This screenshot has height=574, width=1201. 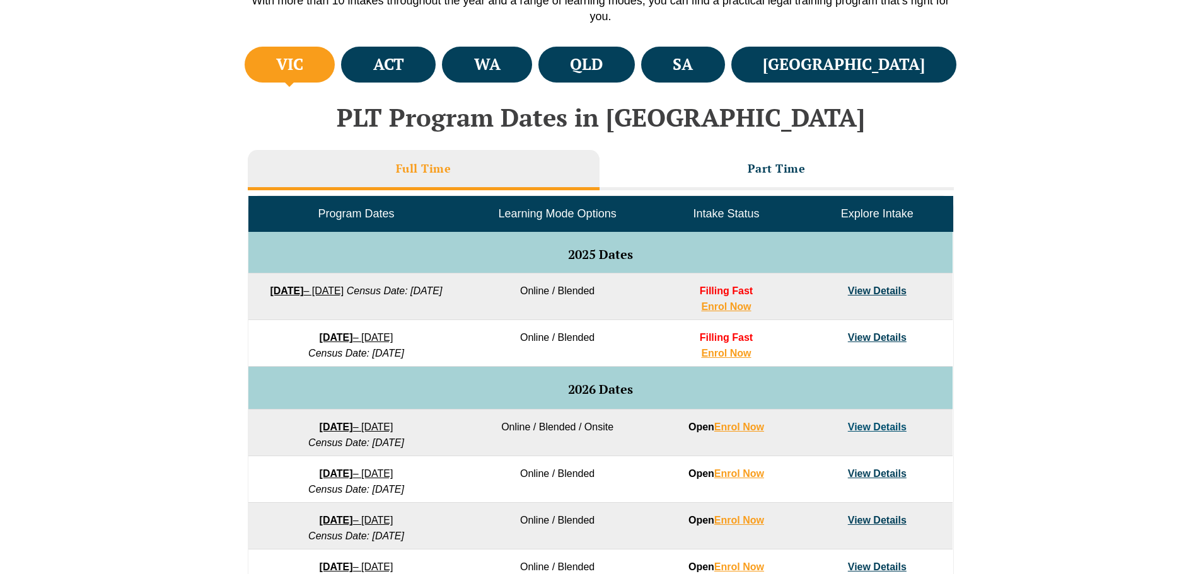 What do you see at coordinates (600, 389) in the screenshot?
I see `span: 2026 Dates` at bounding box center [600, 389].